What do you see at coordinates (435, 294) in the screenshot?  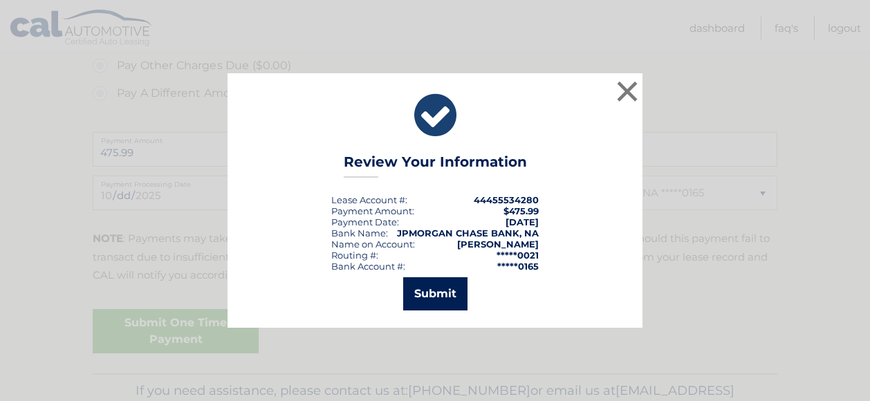 I see `button: Submit` at bounding box center [435, 294].